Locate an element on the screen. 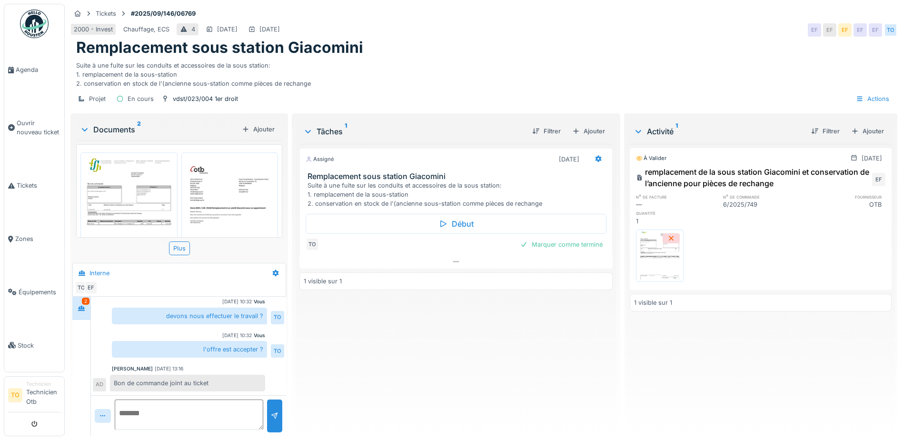 The height and width of the screenshot is (440, 903). div: Projet is located at coordinates (97, 98).